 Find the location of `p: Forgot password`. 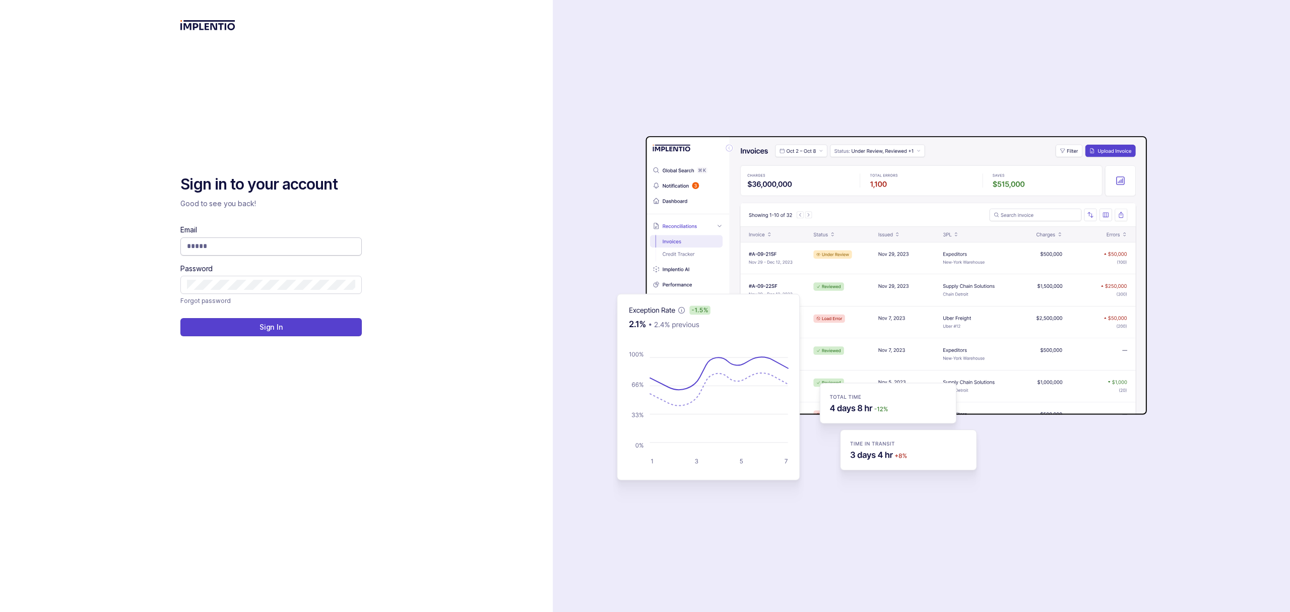

p: Forgot password is located at coordinates (205, 301).